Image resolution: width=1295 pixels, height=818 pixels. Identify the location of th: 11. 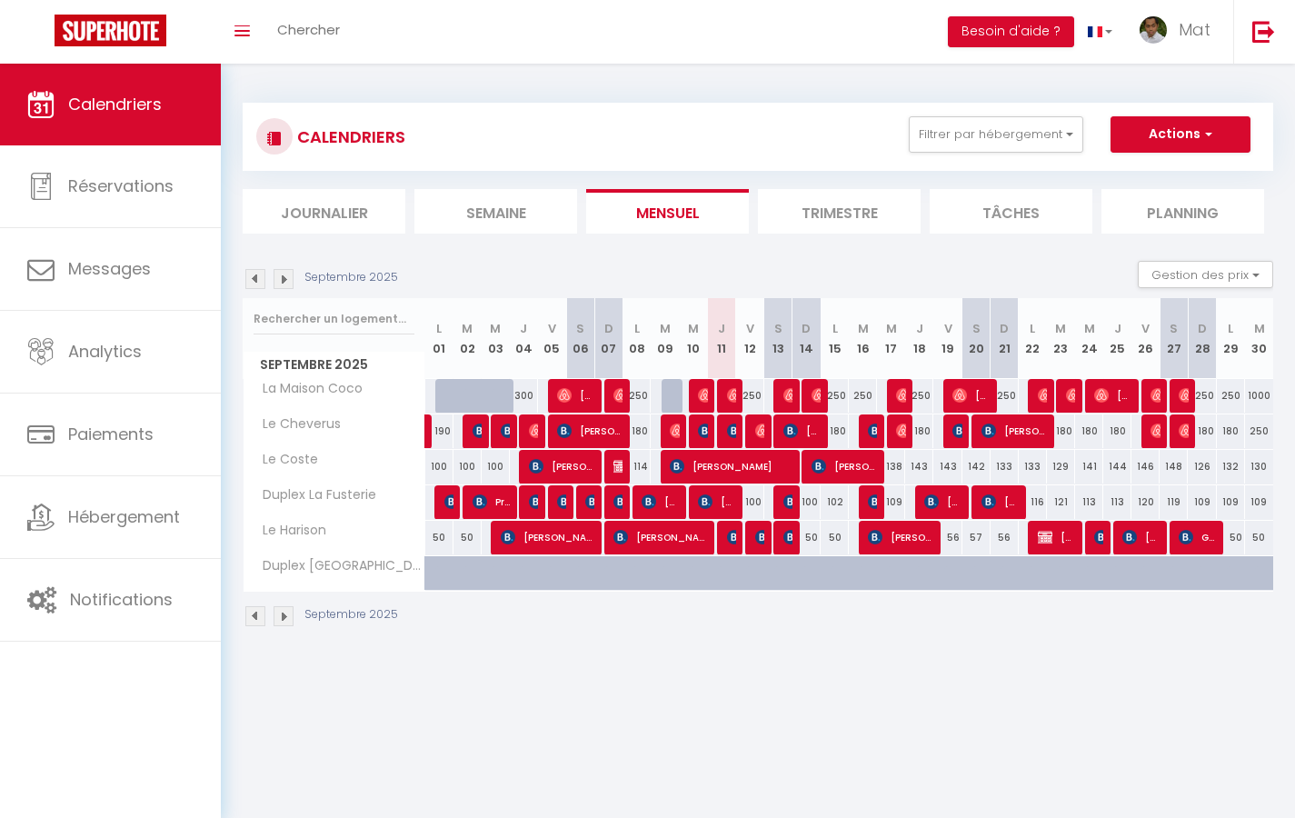
(722, 338).